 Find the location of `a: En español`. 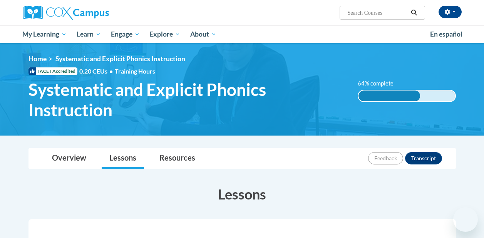

a: En español is located at coordinates (447, 34).